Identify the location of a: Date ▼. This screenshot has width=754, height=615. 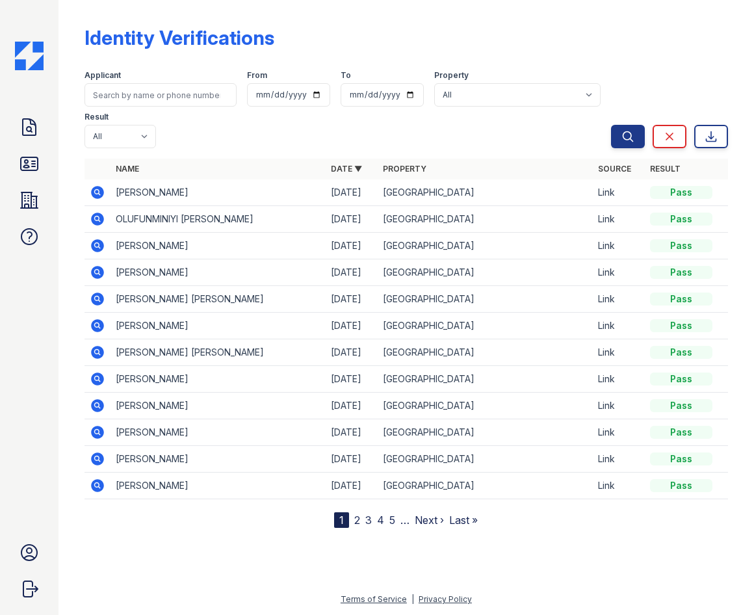
(347, 168).